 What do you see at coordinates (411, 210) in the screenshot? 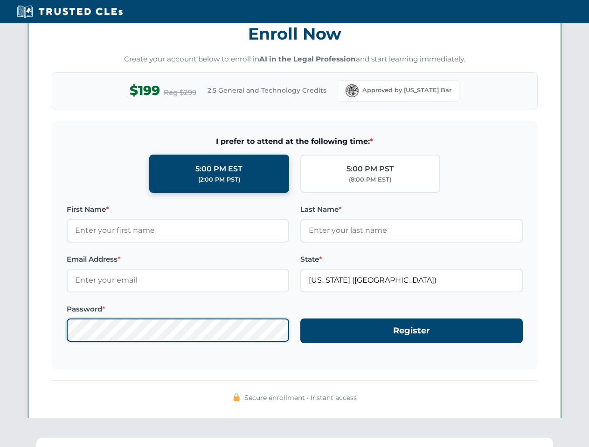
I see `label: Last Name` at bounding box center [411, 210].